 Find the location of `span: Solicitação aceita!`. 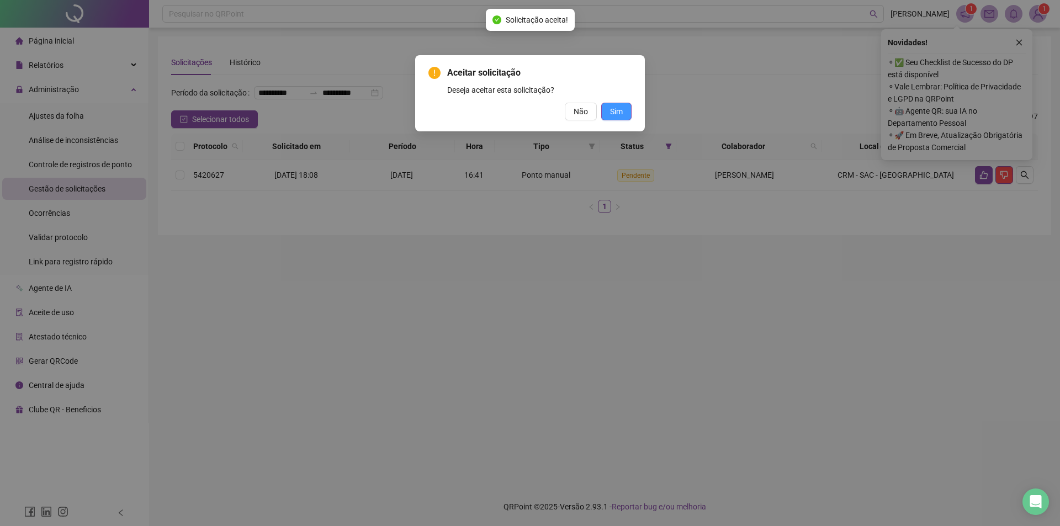

span: Solicitação aceita! is located at coordinates (537, 20).